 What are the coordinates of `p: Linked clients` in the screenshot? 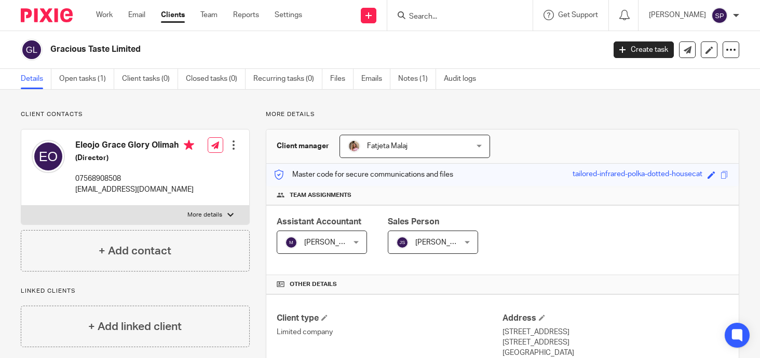 It's located at (135, 292).